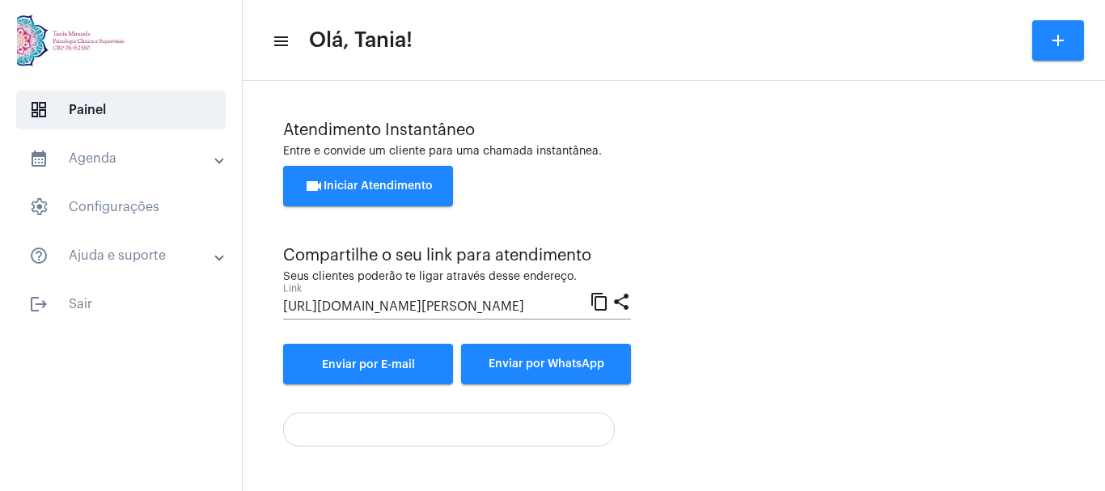 This screenshot has height=491, width=1105. I want to click on span: Enviar por WhatsApp, so click(546, 364).